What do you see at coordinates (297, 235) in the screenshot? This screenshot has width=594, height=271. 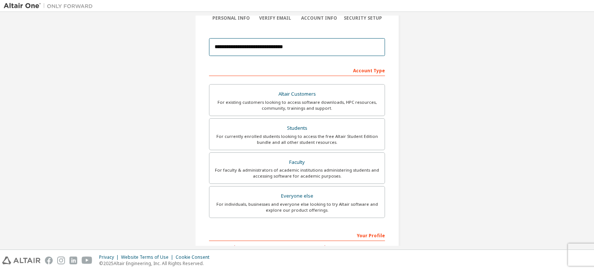 I see `div: Your Profile` at bounding box center [297, 235].